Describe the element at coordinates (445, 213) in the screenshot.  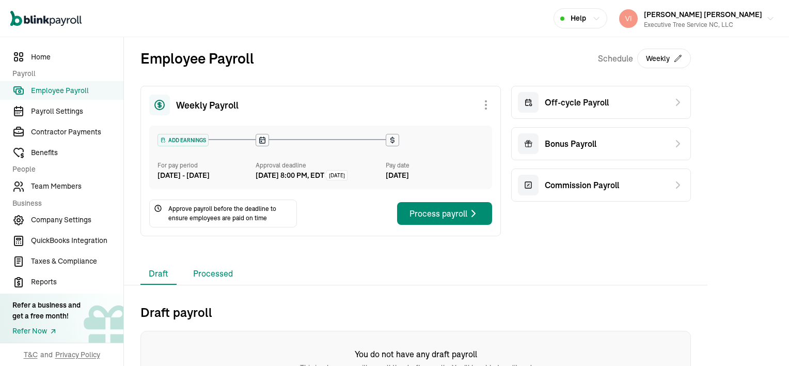
I see `div: Process payroll` at that location.